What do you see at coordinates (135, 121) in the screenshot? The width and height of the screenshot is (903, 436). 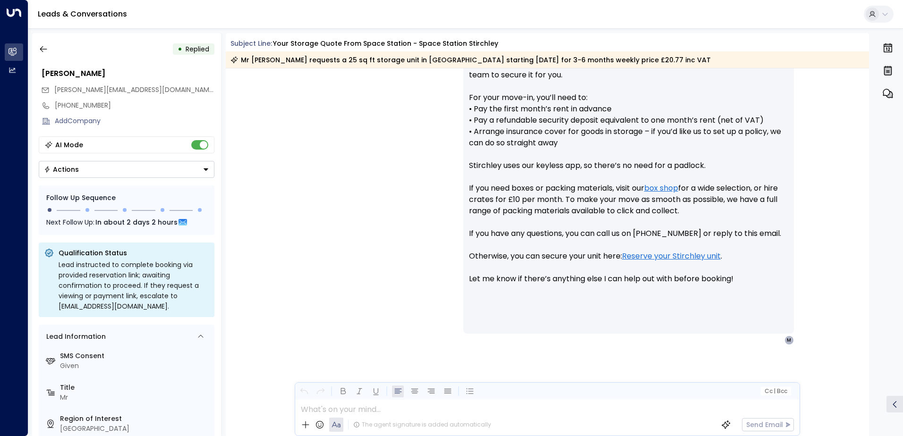 I see `div: AddCompany` at bounding box center [135, 121].